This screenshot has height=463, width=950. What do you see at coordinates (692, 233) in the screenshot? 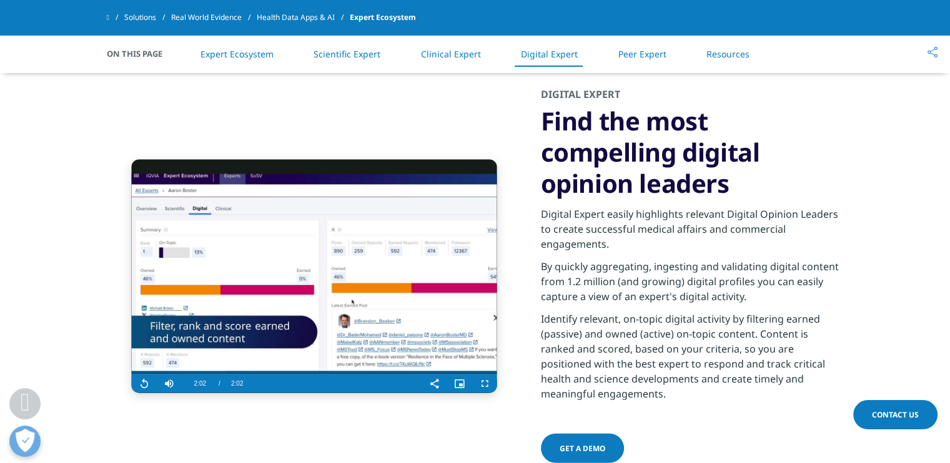
I see `p: Digital Expert easily highlights relevant Digital Opinion Leaders to create successful medical af...` at bounding box center [692, 233].